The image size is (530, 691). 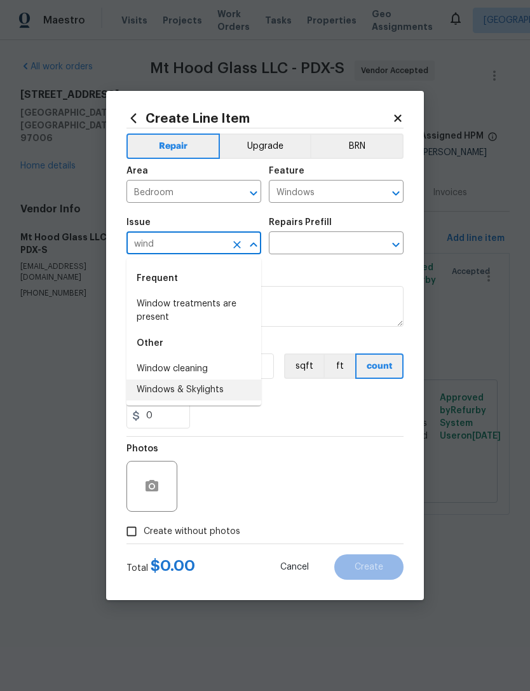 I want to click on li: Window treatments are present, so click(x=194, y=311).